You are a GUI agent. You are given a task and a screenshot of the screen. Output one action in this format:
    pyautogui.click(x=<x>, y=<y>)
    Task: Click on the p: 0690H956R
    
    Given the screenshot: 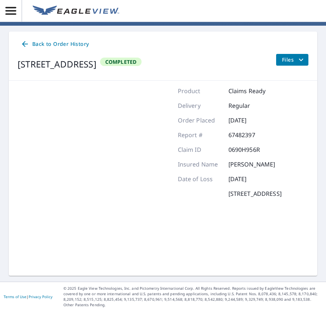 What is the action you would take?
    pyautogui.click(x=251, y=150)
    